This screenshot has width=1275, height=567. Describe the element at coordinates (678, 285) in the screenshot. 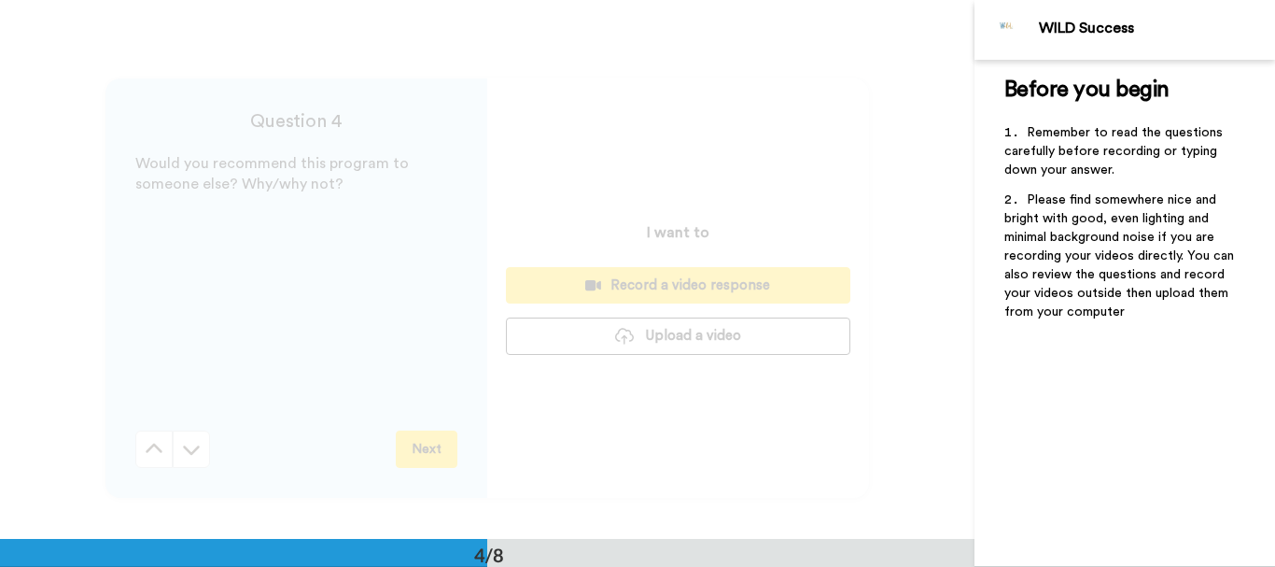

I see `div: Record a video response` at that location.